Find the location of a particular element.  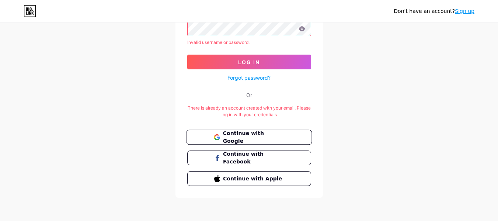

button: Continue with Facebook is located at coordinates (249, 158).